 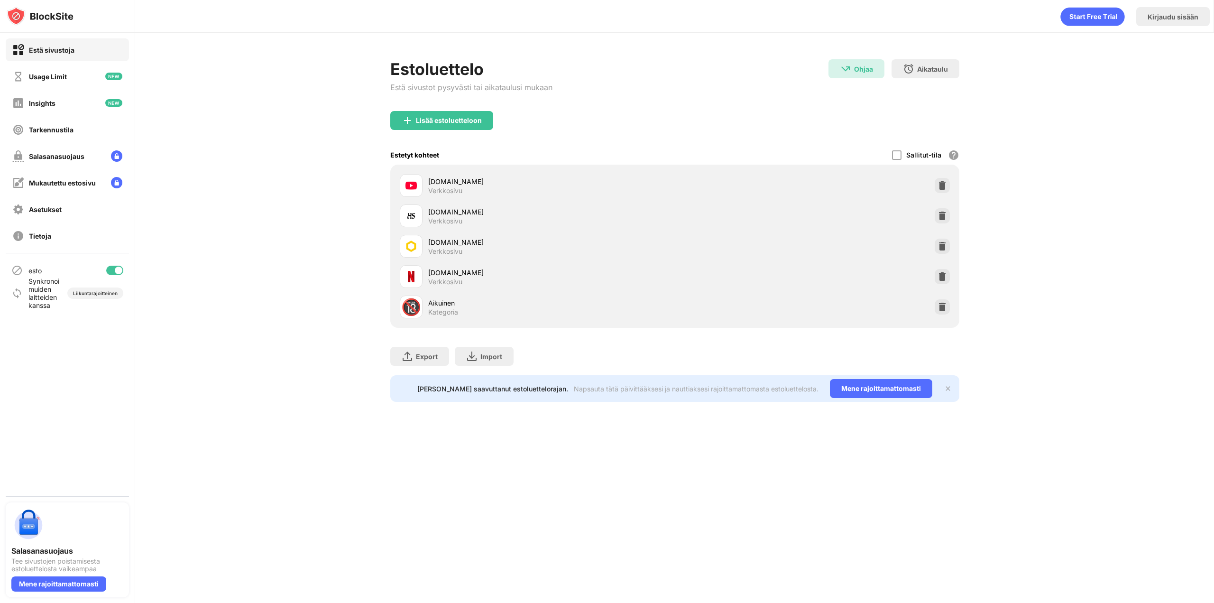 What do you see at coordinates (18, 129) in the screenshot?
I see `img: focus-off.svg` at bounding box center [18, 129].